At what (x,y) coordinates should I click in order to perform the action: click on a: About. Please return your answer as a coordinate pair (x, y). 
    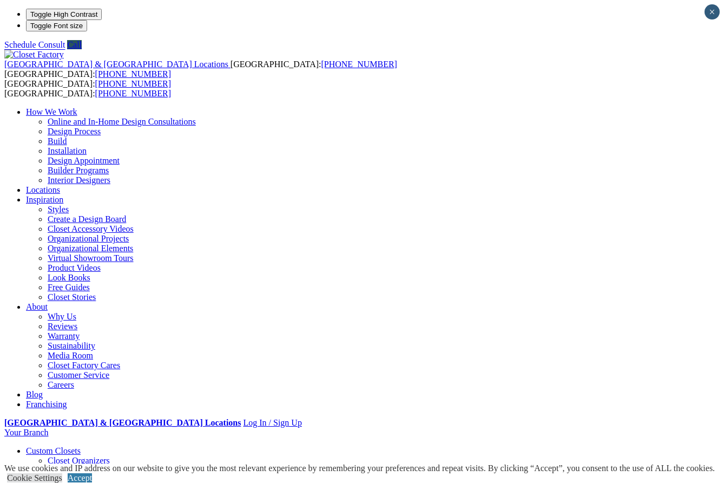
    Looking at the image, I should click on (37, 306).